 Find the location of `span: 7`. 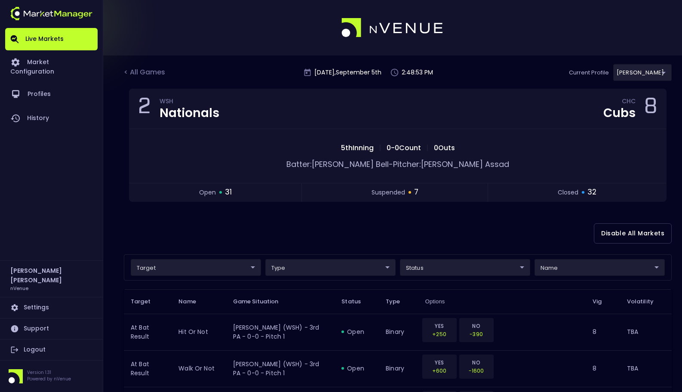

span: 7 is located at coordinates (416, 192).